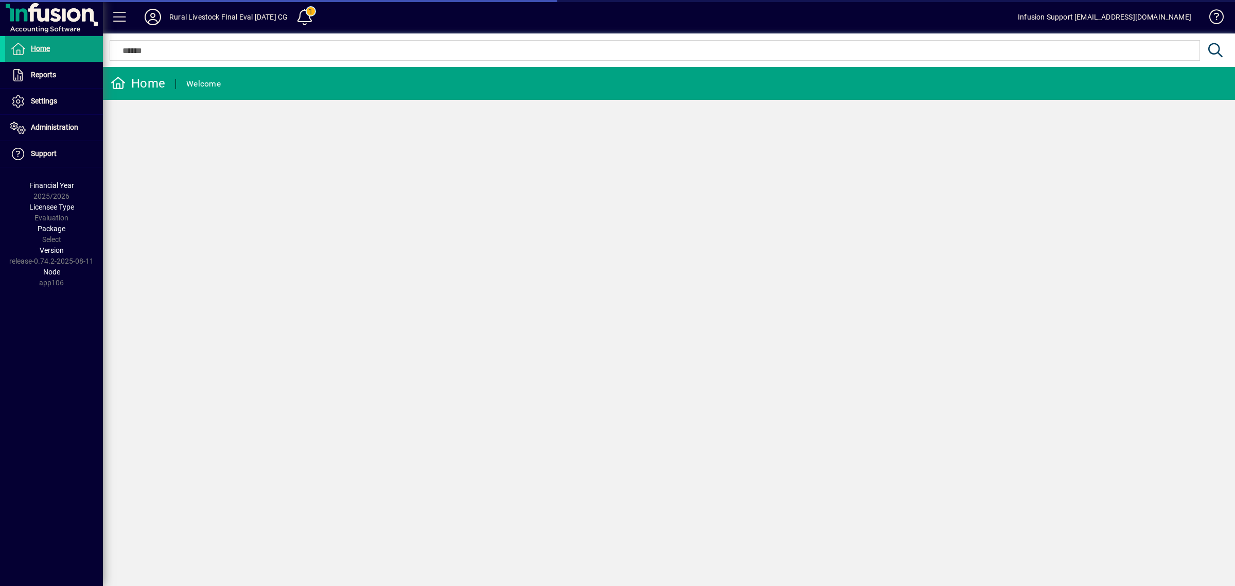  I want to click on button: Profile, so click(153, 17).